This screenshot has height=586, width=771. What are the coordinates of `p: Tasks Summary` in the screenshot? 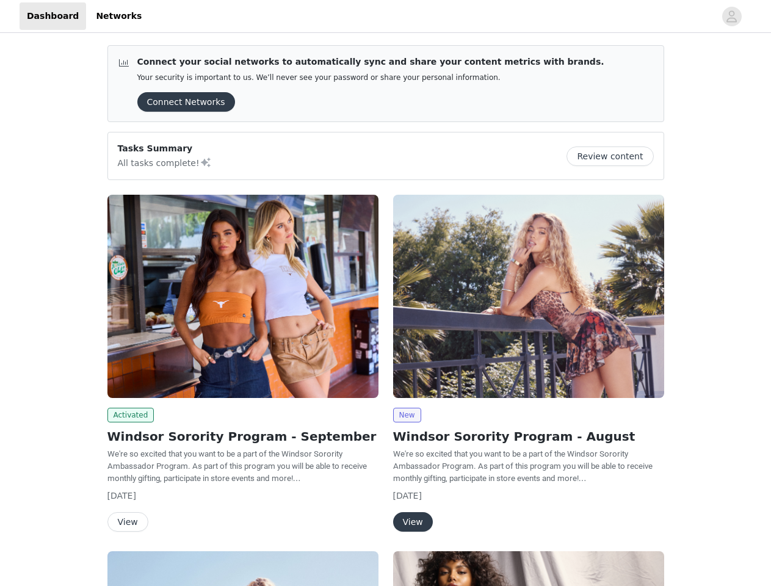 It's located at (165, 148).